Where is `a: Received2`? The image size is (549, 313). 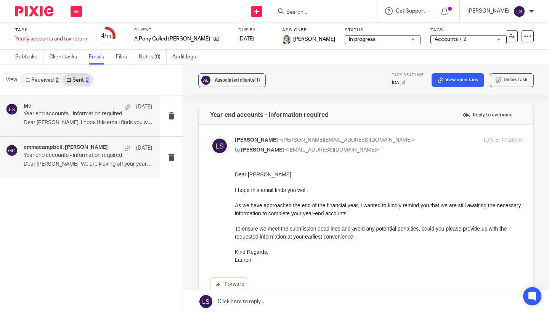
a: Received2 is located at coordinates (42, 80).